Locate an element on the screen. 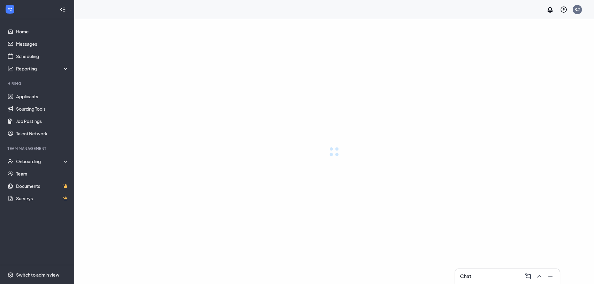  div: Hiring is located at coordinates (37, 84).